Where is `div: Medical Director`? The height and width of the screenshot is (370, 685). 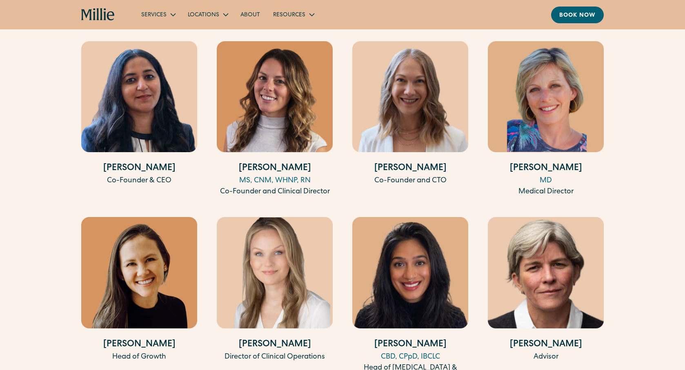 div: Medical Director is located at coordinates (546, 192).